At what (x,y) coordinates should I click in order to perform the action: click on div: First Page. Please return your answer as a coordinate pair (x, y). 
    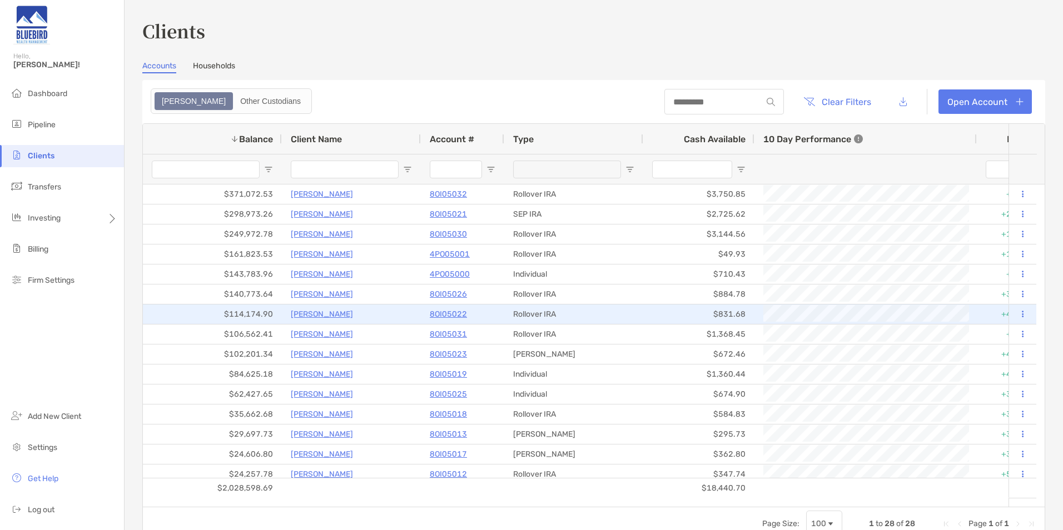
    Looking at the image, I should click on (946, 524).